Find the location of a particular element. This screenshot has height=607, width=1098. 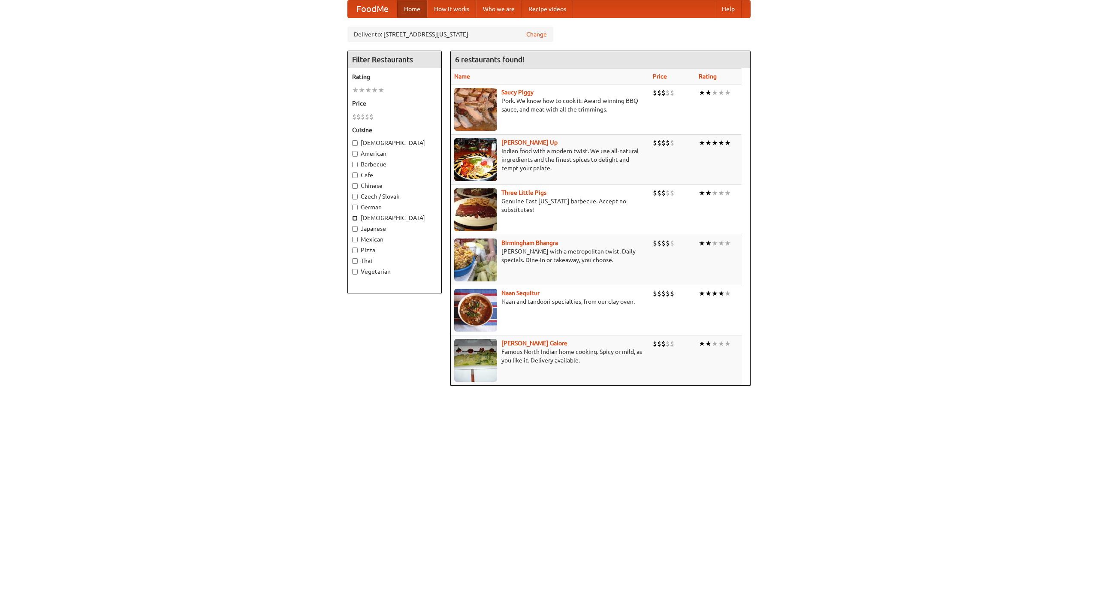

b: Naan Sequitur is located at coordinates (520, 293).